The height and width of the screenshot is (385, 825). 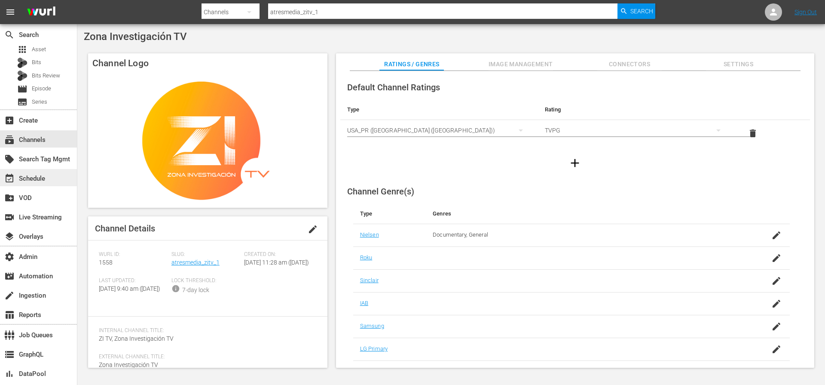 I want to click on span: Bits, so click(x=37, y=62).